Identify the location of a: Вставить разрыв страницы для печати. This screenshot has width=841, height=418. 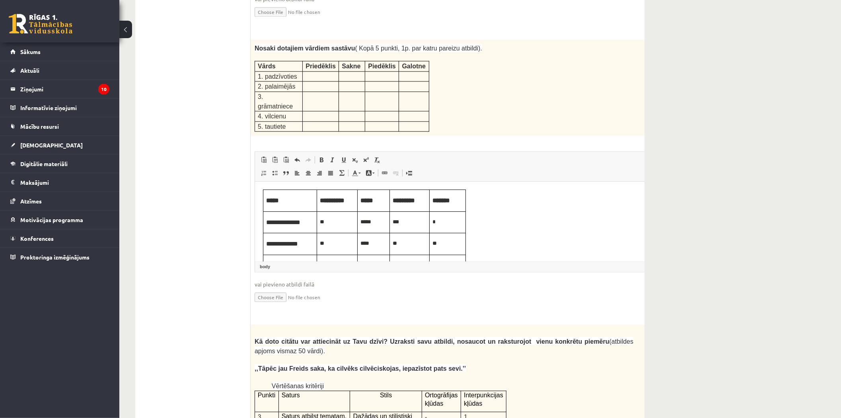
(409, 173).